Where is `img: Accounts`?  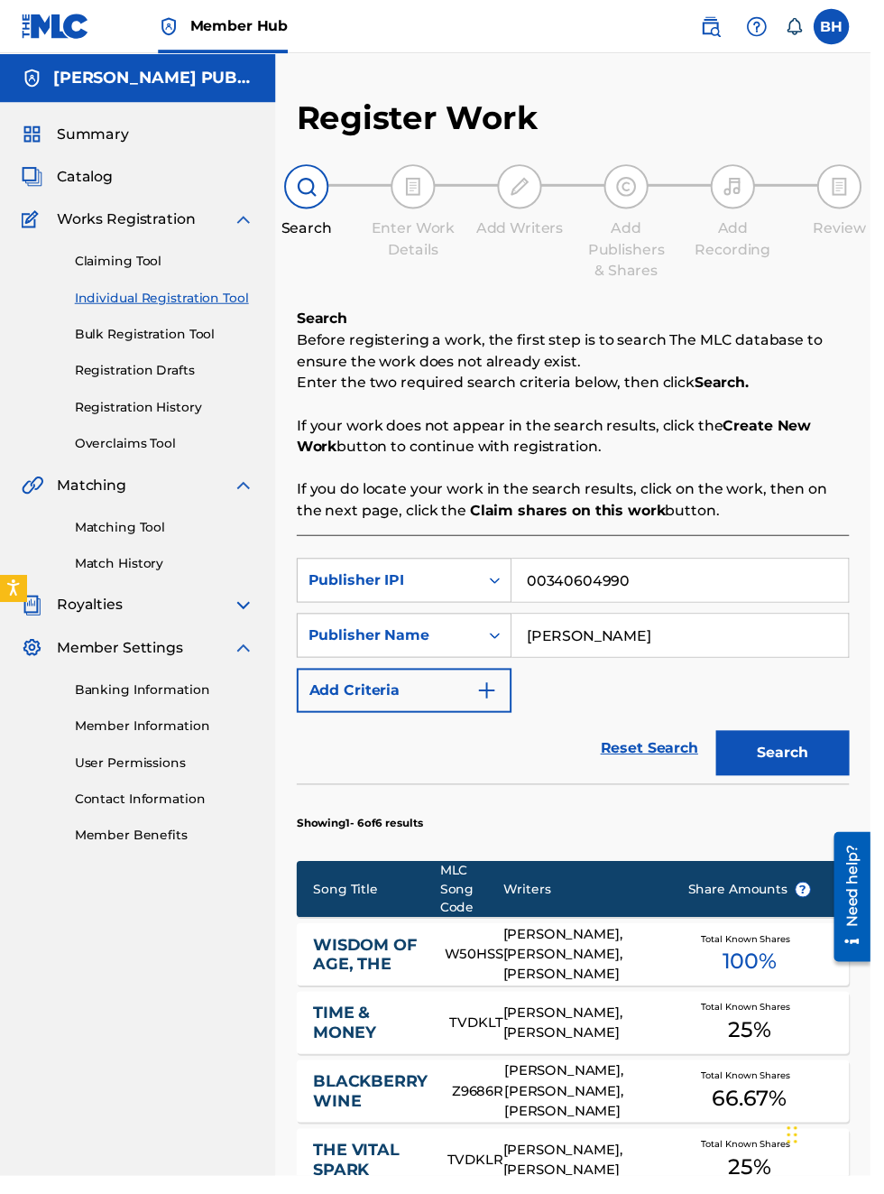 img: Accounts is located at coordinates (32, 79).